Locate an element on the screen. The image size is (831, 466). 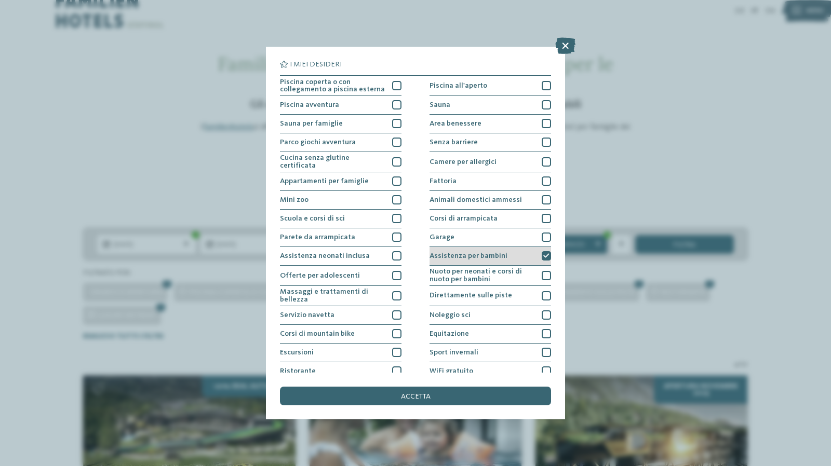
span: Piscina coperta o con collegamento a piscina esterna is located at coordinates (332, 86).